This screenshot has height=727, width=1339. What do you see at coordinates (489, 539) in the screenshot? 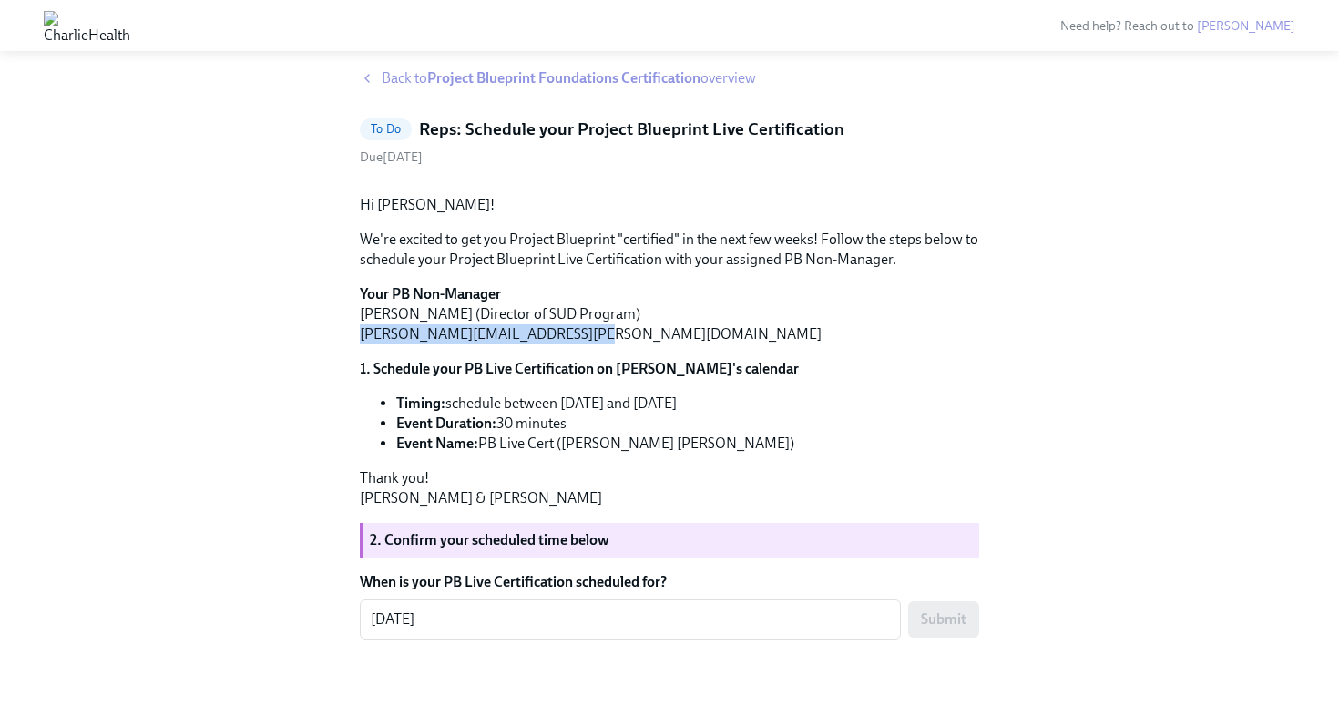
I see `strong: 2. Confirm your scheduled time below` at bounding box center [489, 539].